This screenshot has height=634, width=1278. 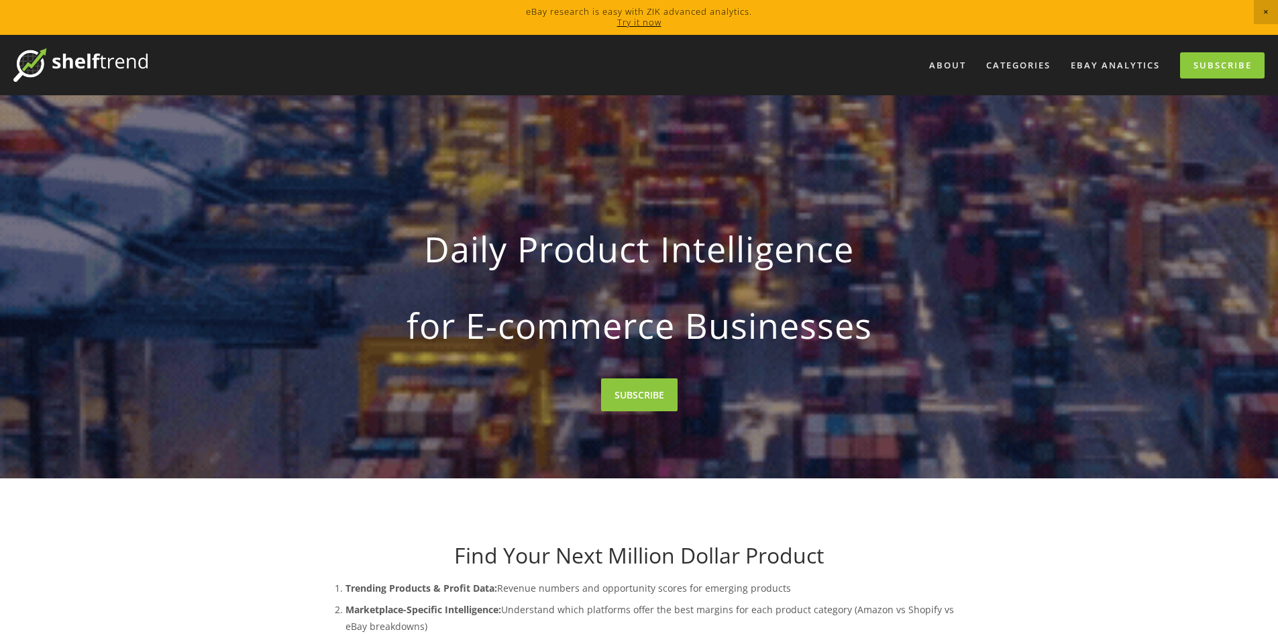 What do you see at coordinates (1018, 65) in the screenshot?
I see `div: Categories` at bounding box center [1018, 65].